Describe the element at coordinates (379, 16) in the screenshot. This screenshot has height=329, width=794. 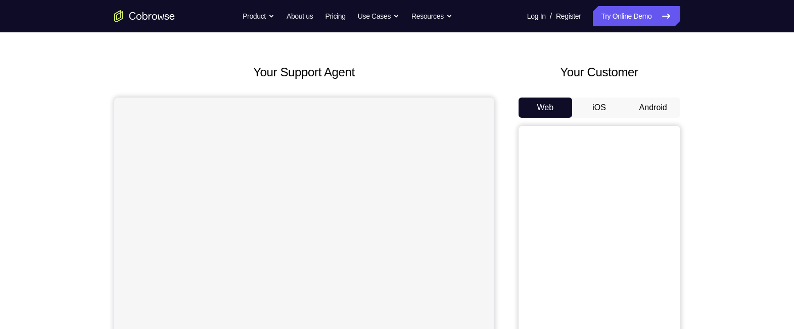
I see `button: Use Cases` at that location.